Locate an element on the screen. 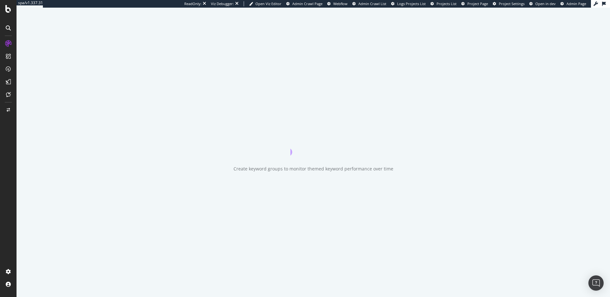 This screenshot has width=610, height=297. span: Webflow is located at coordinates (340, 3).